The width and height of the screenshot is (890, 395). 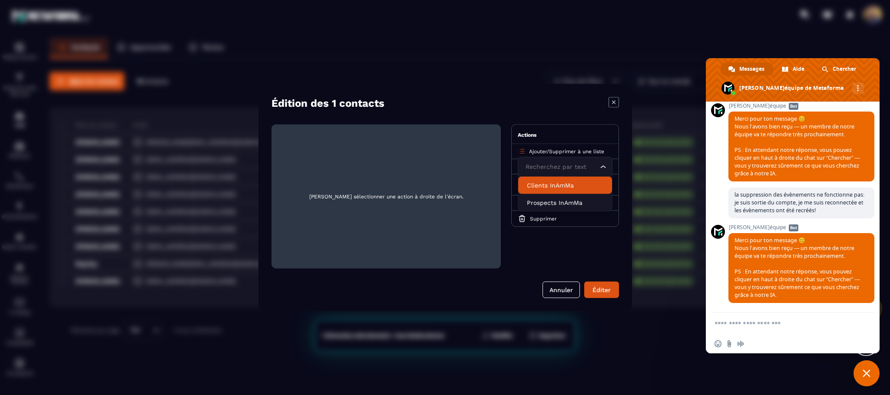 What do you see at coordinates (839, 69) in the screenshot?
I see `a: Chercher` at bounding box center [839, 69].